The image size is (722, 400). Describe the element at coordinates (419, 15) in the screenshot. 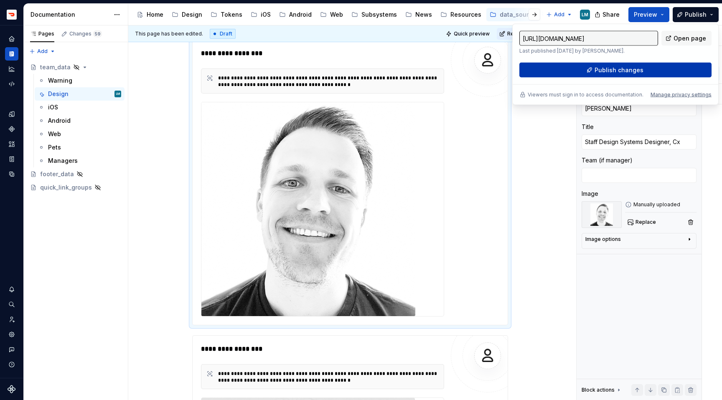

I see `a: News` at that location.